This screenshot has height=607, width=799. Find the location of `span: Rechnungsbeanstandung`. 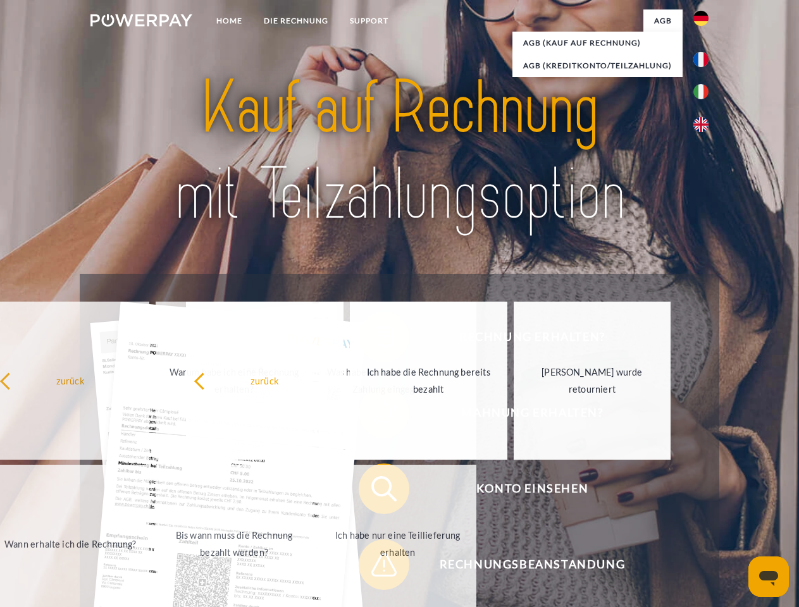

span: Rechnungsbeanstandung is located at coordinates (532, 565).